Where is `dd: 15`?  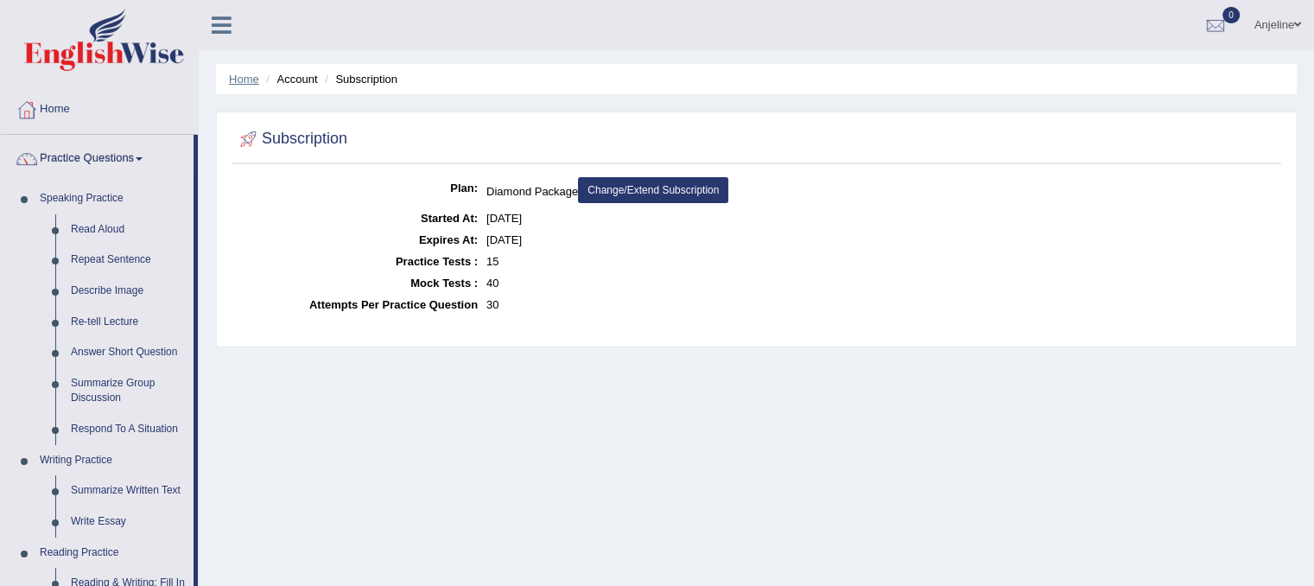 dd: 15 is located at coordinates (881, 261).